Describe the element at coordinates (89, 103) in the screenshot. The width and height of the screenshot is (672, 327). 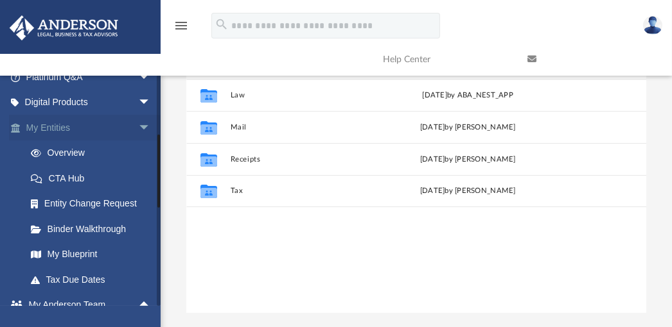
I see `a: Digital Productsarrow_drop_down` at that location.